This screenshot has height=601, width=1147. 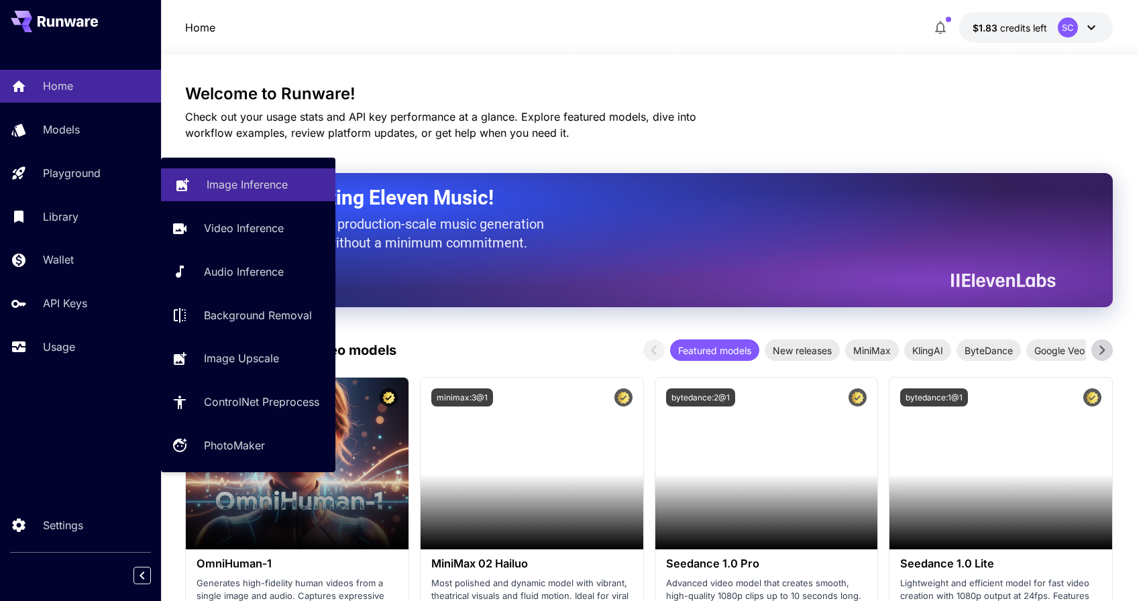 What do you see at coordinates (988, 350) in the screenshot?
I see `span: ByteDance` at bounding box center [988, 350].